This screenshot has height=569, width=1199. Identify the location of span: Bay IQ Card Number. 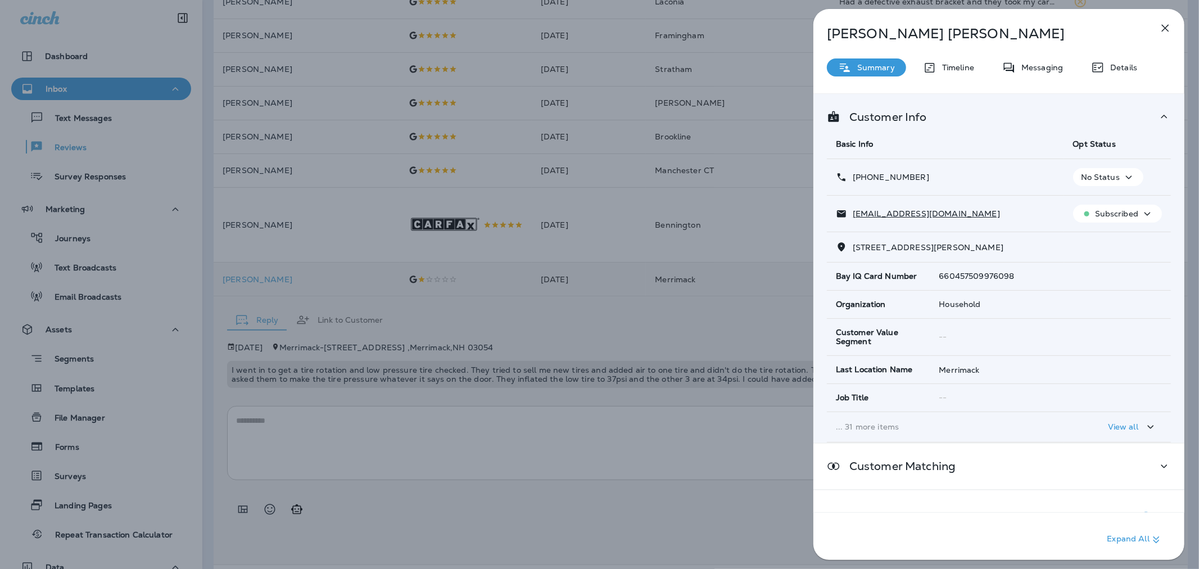
(877, 276).